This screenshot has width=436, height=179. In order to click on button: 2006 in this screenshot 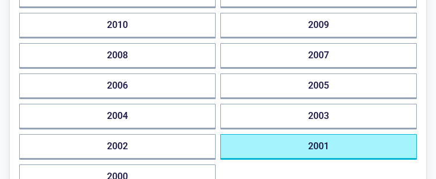, I will do `click(118, 86)`.